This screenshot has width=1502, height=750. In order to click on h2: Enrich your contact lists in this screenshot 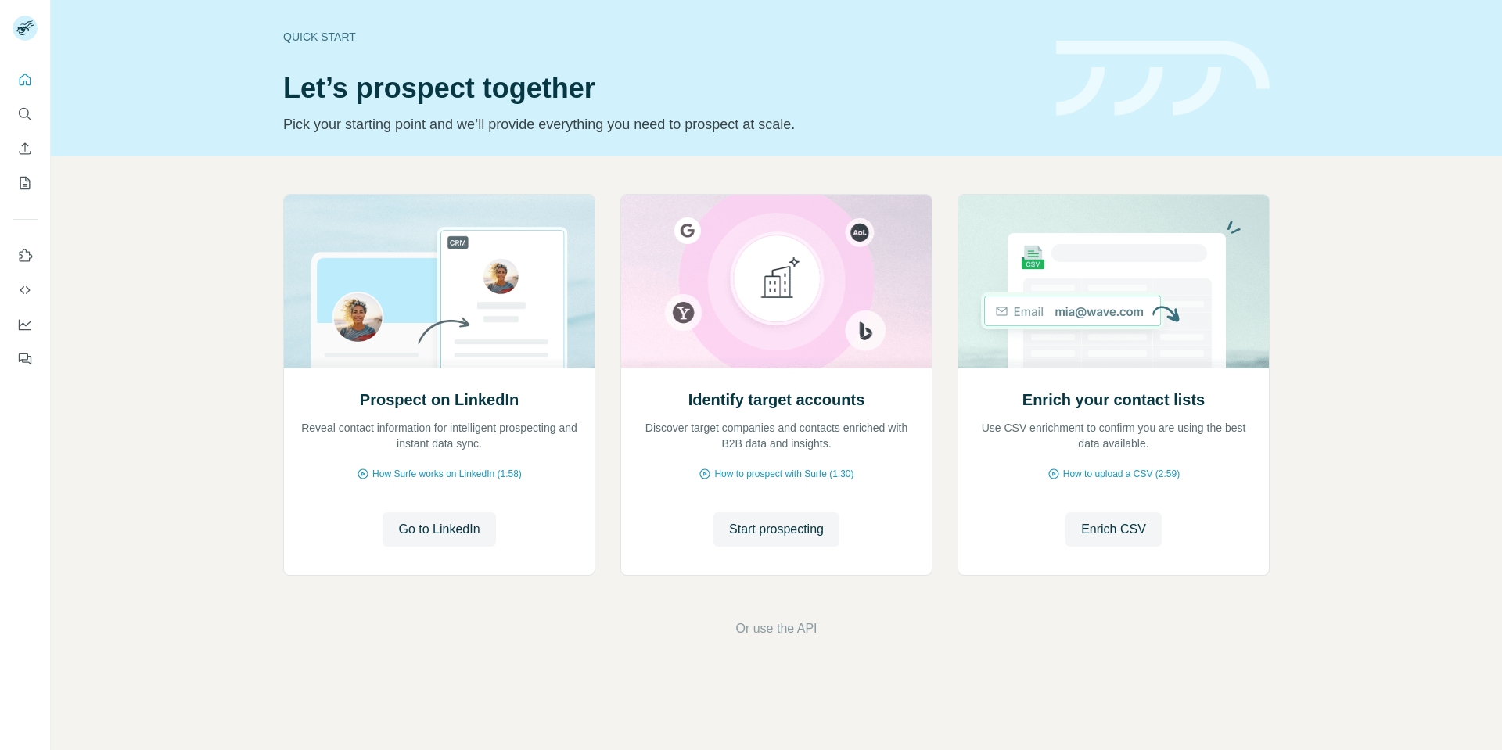, I will do `click(1113, 400)`.